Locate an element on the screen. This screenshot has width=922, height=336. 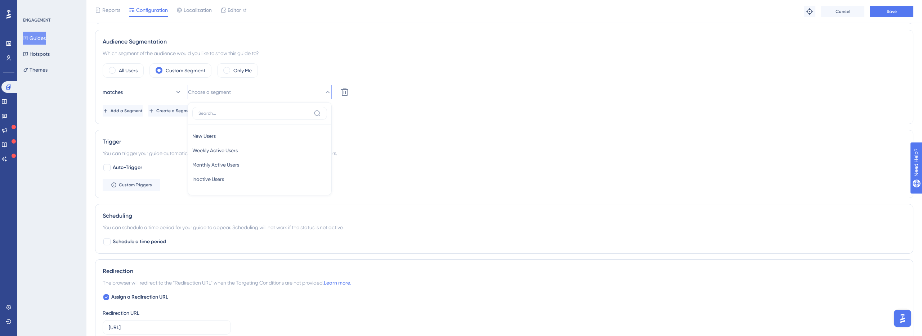
span: Reports is located at coordinates (111, 10).